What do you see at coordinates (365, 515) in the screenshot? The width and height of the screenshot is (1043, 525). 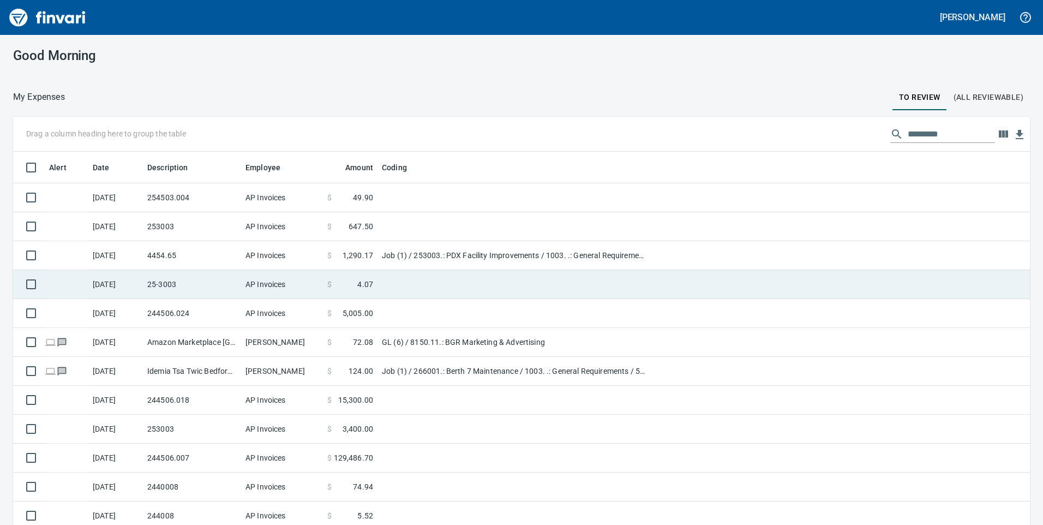 I see `span: 5.52` at bounding box center [365, 515].